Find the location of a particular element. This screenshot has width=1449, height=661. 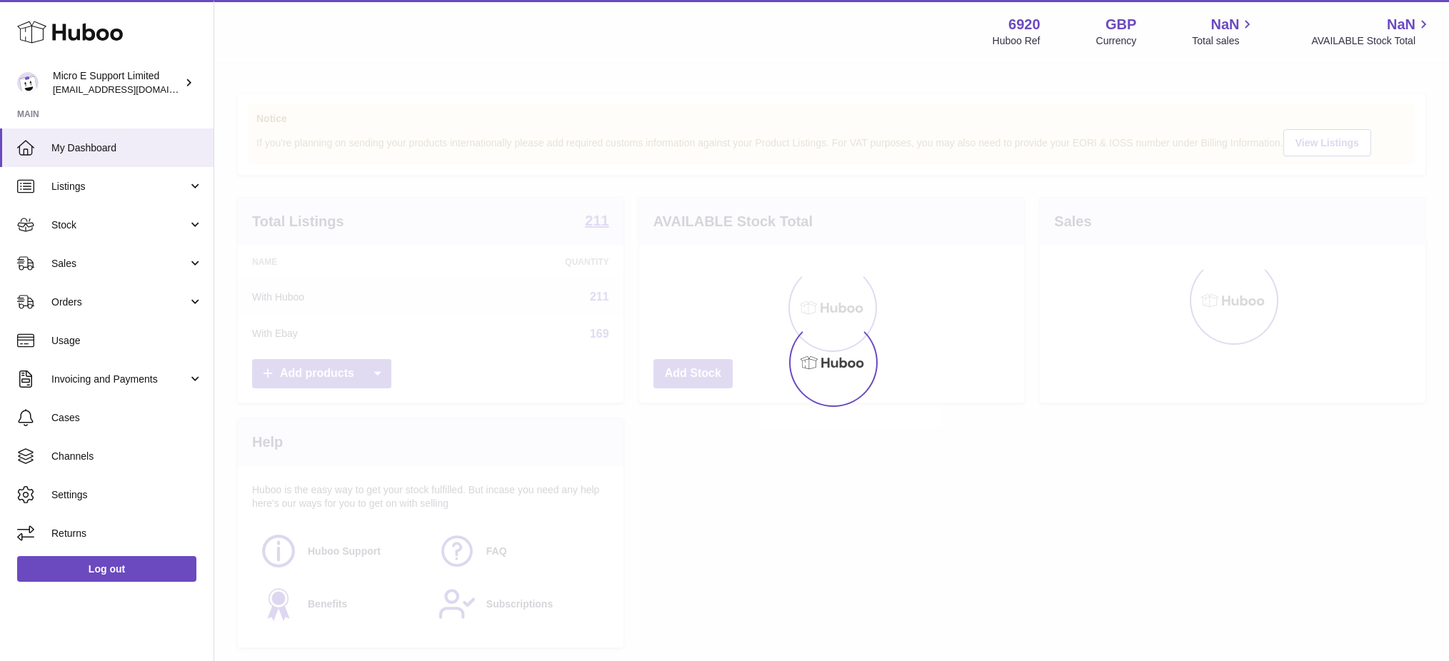

div: Currency is located at coordinates (1116, 41).